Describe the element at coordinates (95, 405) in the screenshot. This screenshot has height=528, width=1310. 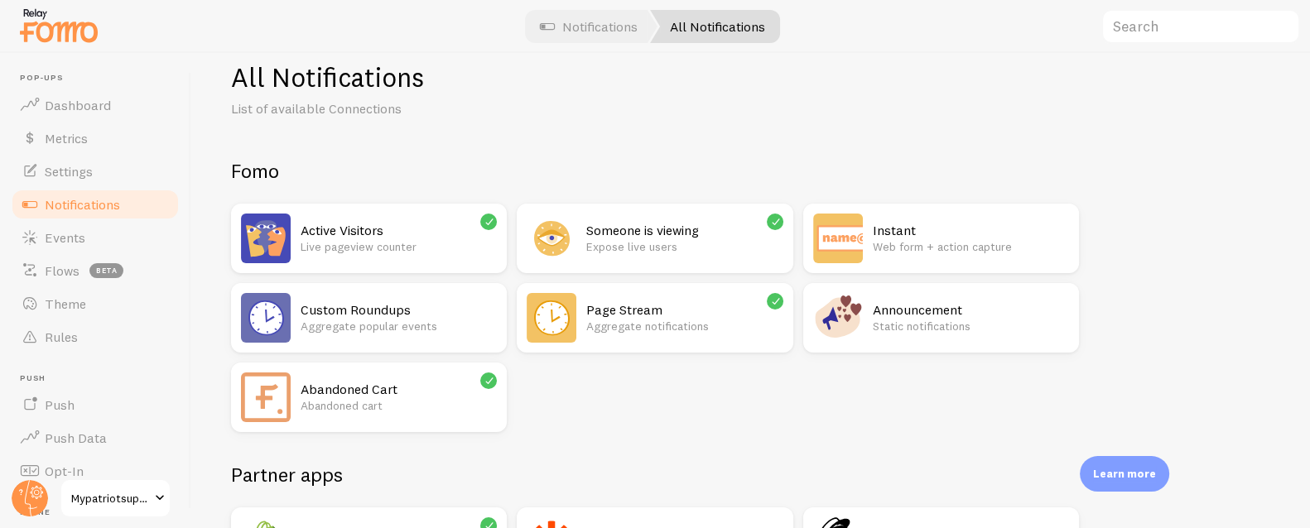
I see `a: Push` at that location.